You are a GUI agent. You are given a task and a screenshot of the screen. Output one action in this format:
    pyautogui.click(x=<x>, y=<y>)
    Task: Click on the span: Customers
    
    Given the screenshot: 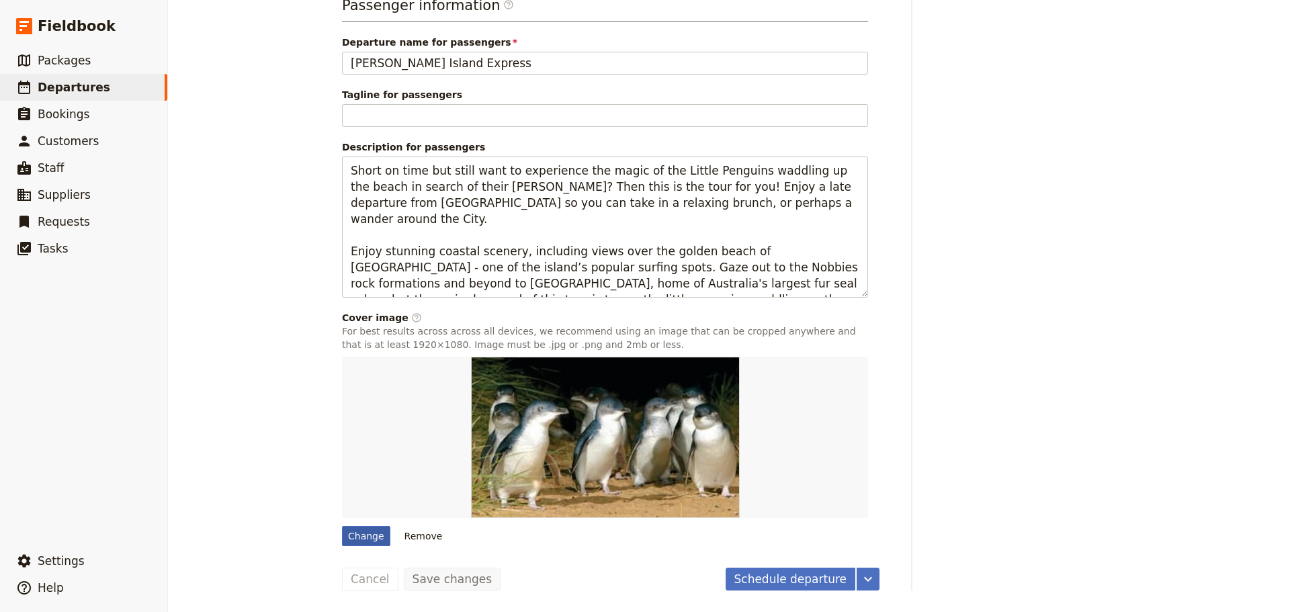 What is the action you would take?
    pyautogui.click(x=68, y=141)
    